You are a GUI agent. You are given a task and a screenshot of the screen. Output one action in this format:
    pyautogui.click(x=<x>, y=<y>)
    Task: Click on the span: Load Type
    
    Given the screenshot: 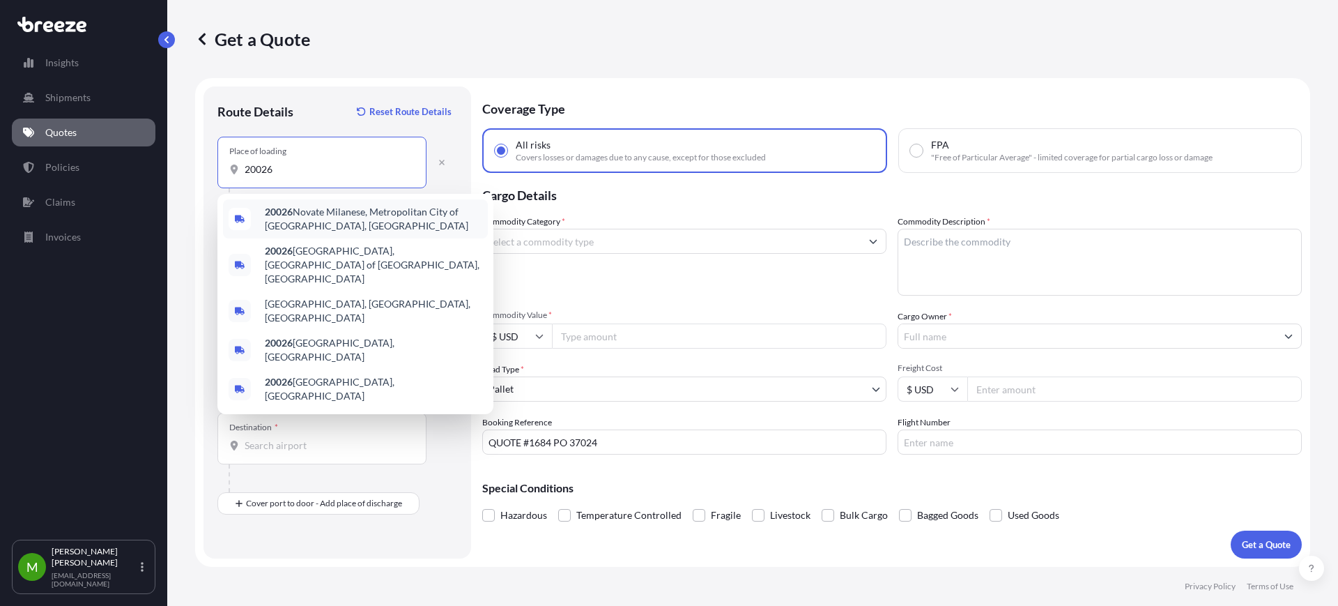 What is the action you would take?
    pyautogui.click(x=503, y=369)
    